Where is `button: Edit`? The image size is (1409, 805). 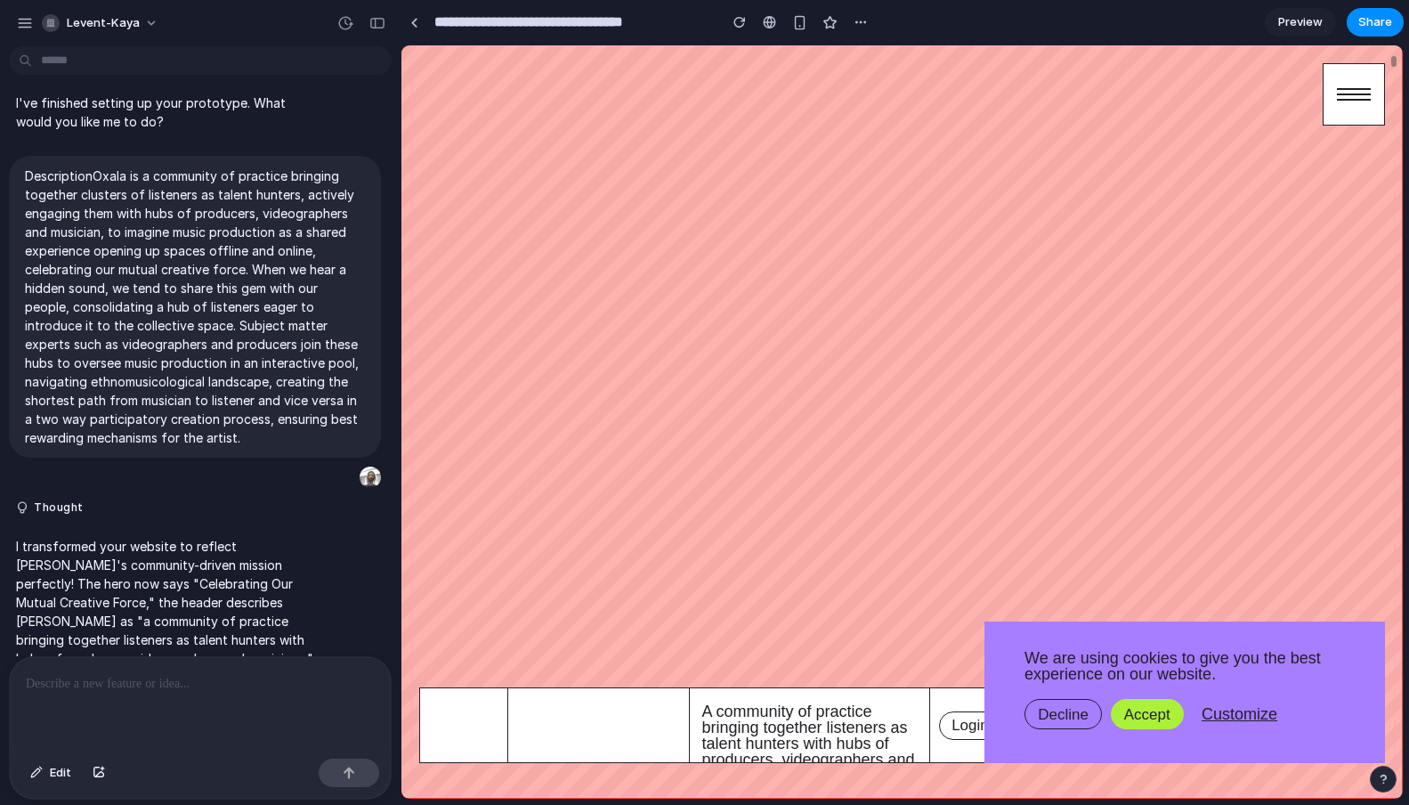
button: Edit is located at coordinates (51, 773).